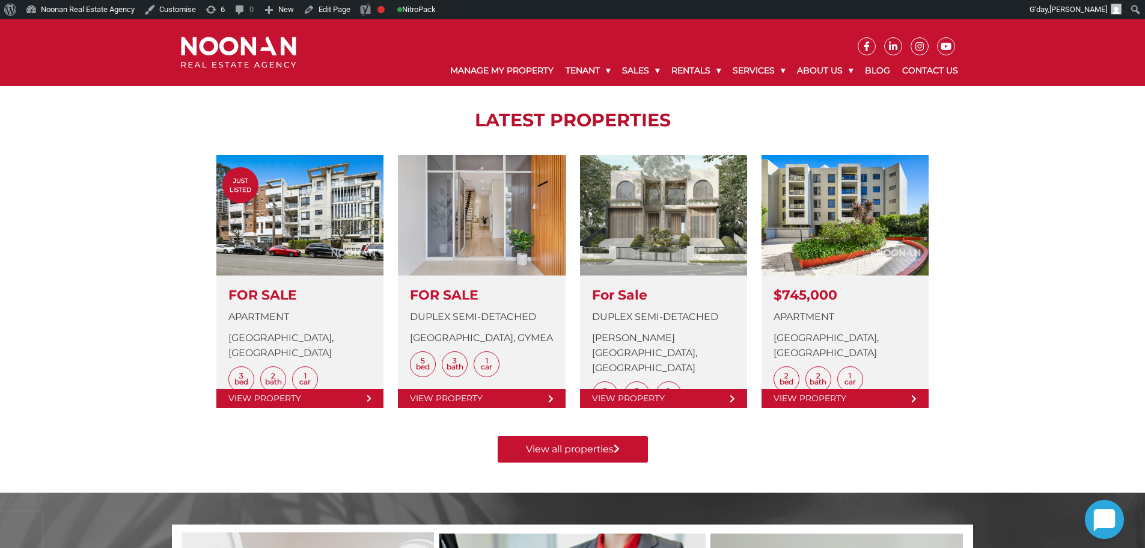 Image resolution: width=1145 pixels, height=548 pixels. I want to click on a: Sales, so click(641, 70).